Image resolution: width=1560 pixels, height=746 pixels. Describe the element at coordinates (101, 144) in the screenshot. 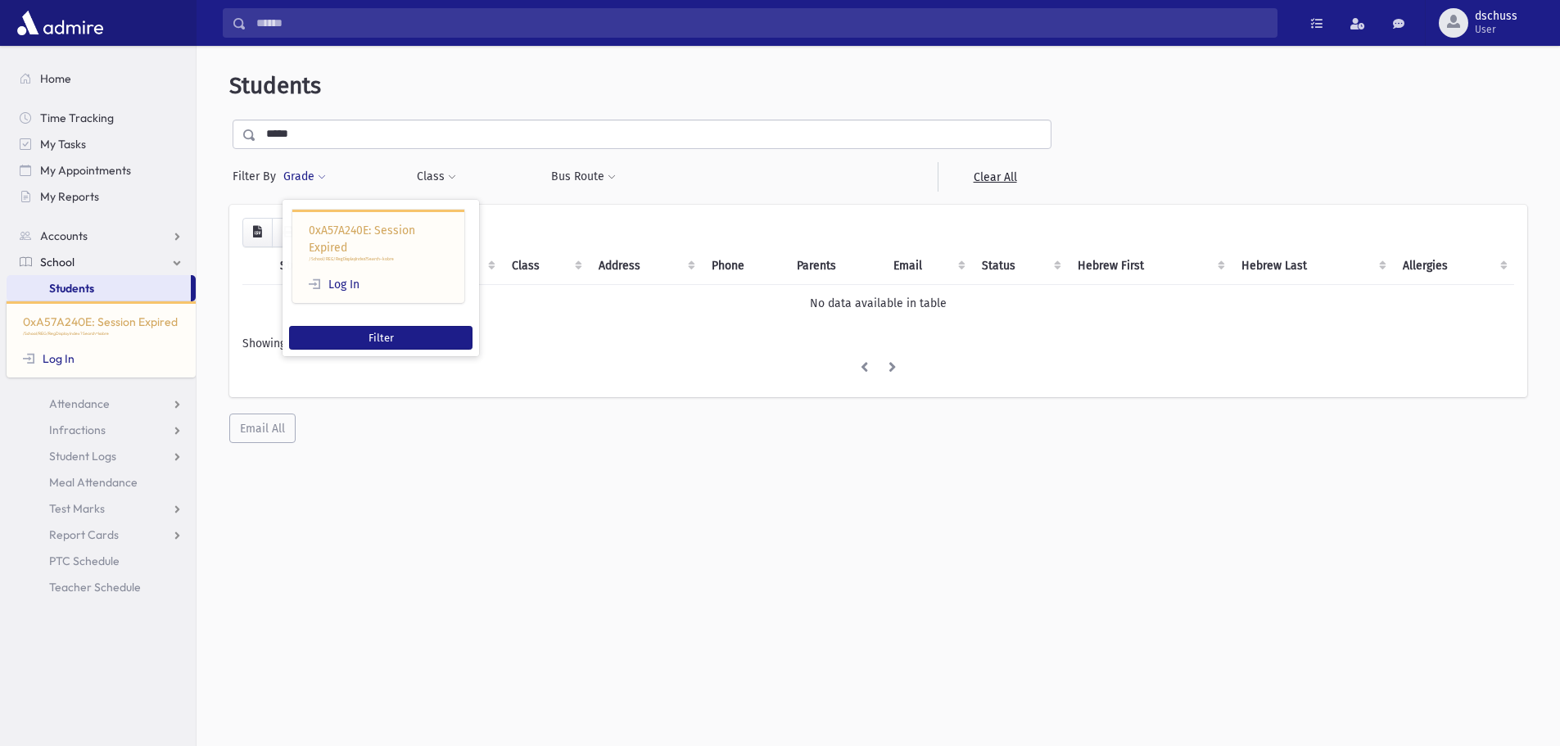

I see `a: My Tasks` at that location.